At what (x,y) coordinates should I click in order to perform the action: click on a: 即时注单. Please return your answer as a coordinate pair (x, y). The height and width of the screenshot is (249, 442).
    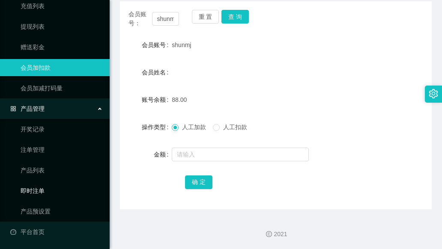
    Looking at the image, I should click on (62, 191).